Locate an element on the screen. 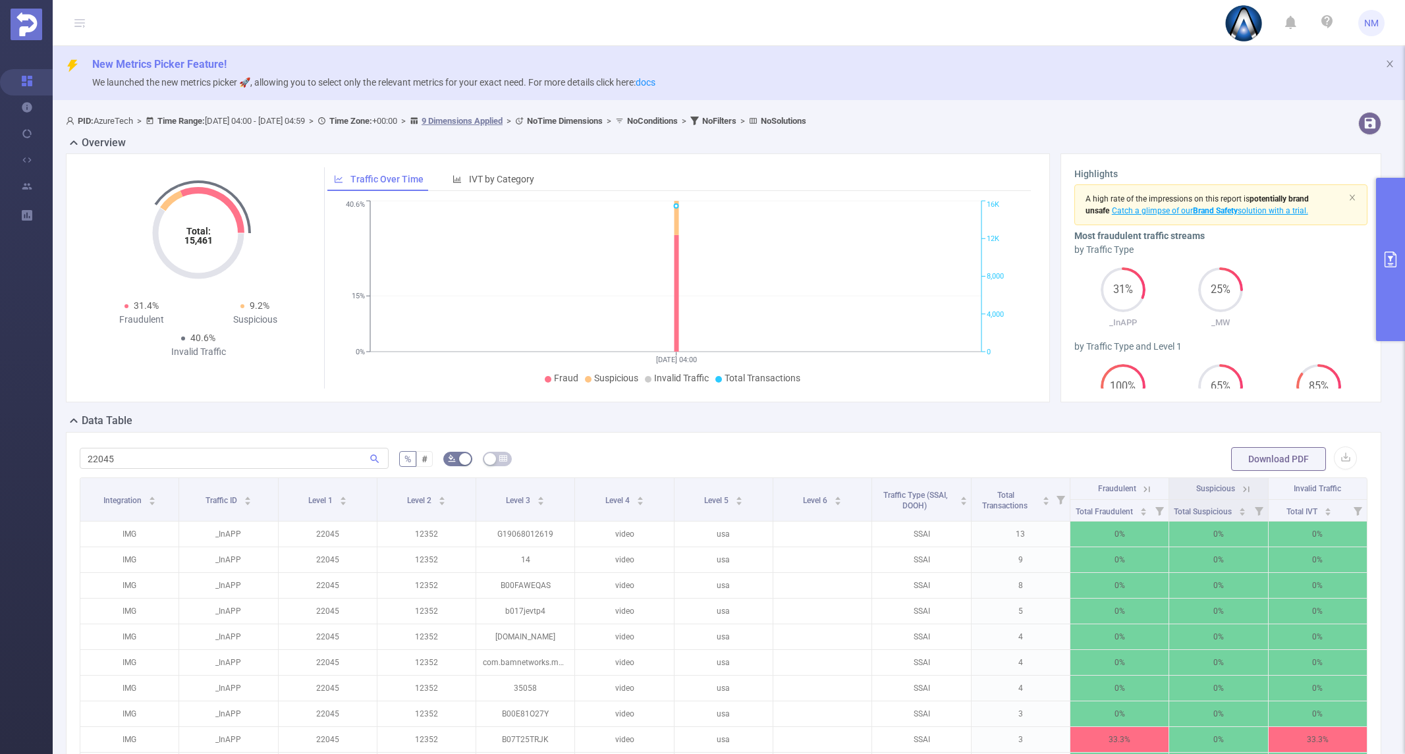 The image size is (1405, 754). b: Time Range: is located at coordinates (181, 121).